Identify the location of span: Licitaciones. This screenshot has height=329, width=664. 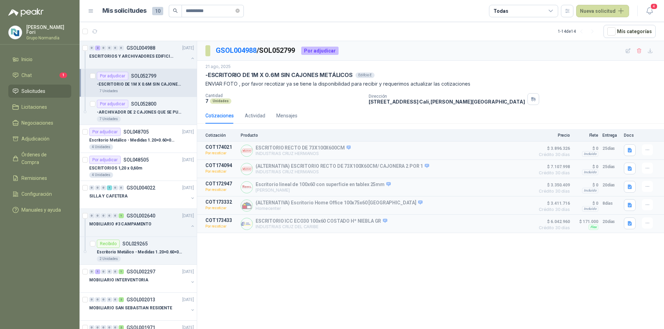
(34, 107).